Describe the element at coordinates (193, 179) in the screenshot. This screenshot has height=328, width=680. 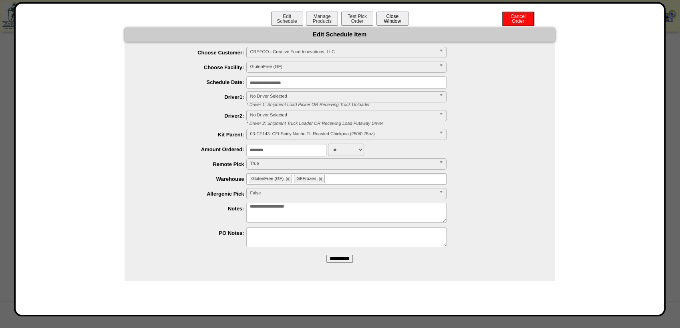
I see `label: Warehouse` at that location.